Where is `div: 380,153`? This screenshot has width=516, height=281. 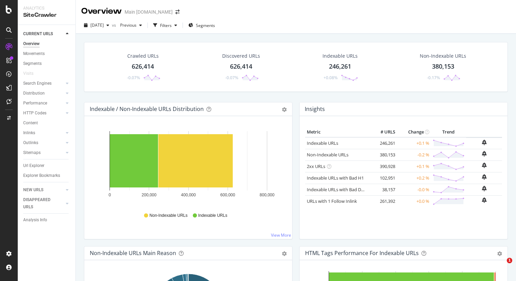
div: 380,153 is located at coordinates (443, 67).